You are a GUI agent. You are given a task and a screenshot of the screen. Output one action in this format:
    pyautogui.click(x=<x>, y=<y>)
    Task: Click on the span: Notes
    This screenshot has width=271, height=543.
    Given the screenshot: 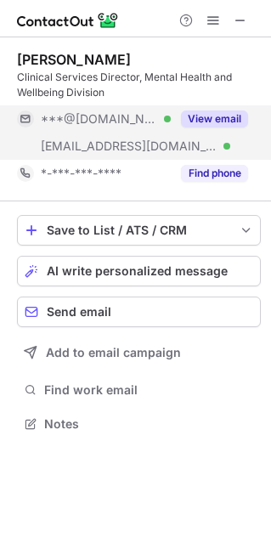 What is the action you would take?
    pyautogui.click(x=149, y=424)
    